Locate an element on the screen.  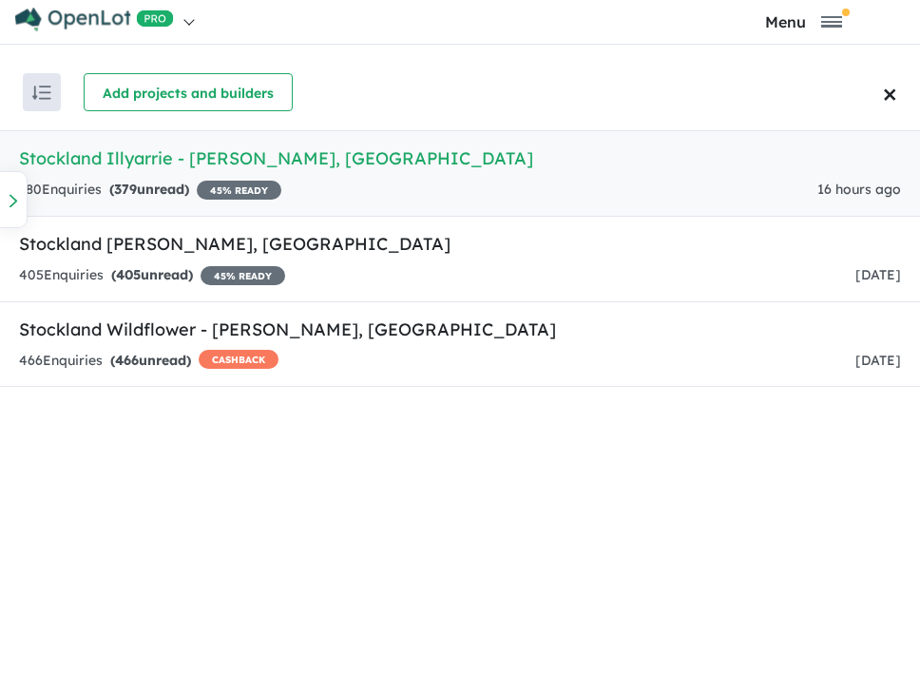
span: 405 is located at coordinates (128, 275).